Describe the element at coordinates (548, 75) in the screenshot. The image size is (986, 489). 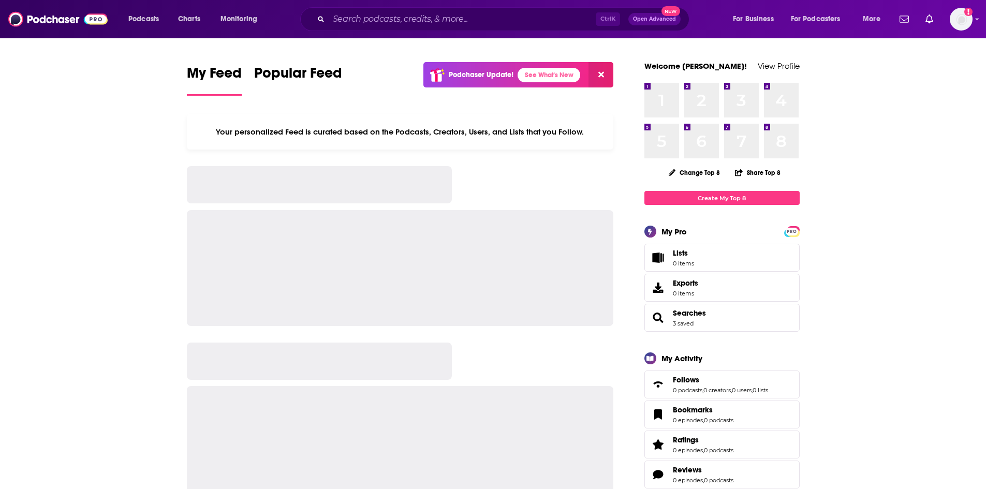
I see `a: See What's New` at that location.